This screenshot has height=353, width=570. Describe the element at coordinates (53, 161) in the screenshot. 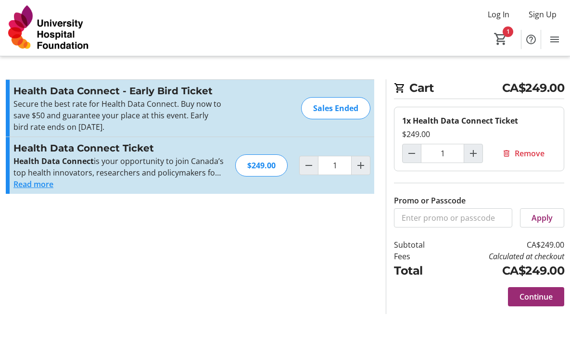

I see `strong: Health Data Connect` at that location.